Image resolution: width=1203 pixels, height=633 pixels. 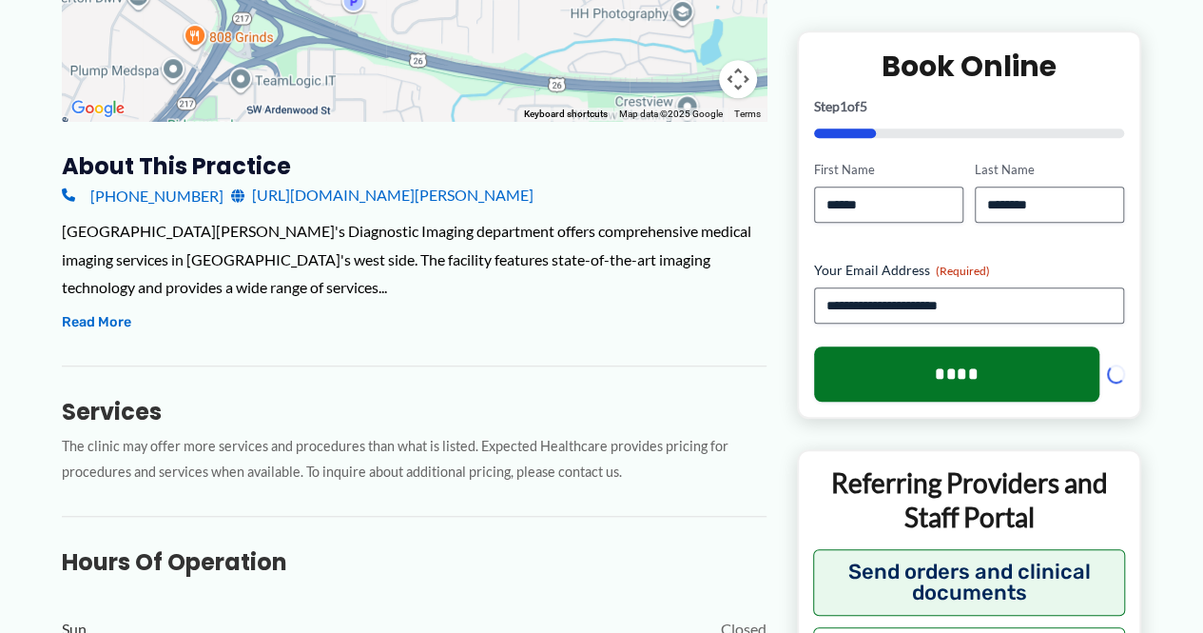 I want to click on p: Step of, so click(x=969, y=107).